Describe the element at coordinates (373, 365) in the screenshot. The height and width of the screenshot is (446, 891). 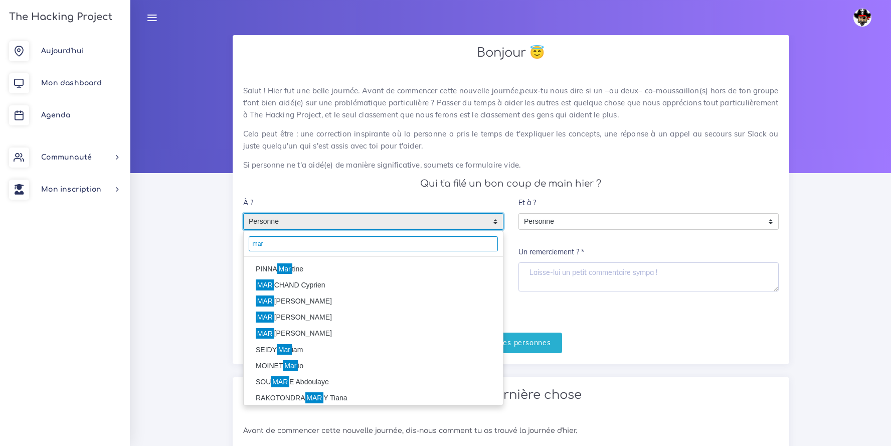
I see `li: MOINET io` at that location.